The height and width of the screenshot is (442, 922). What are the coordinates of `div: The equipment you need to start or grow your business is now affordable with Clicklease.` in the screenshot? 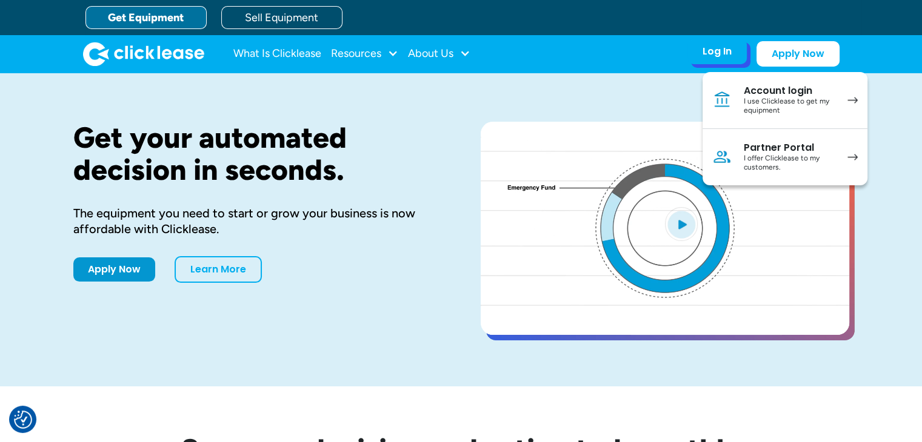 It's located at (257, 221).